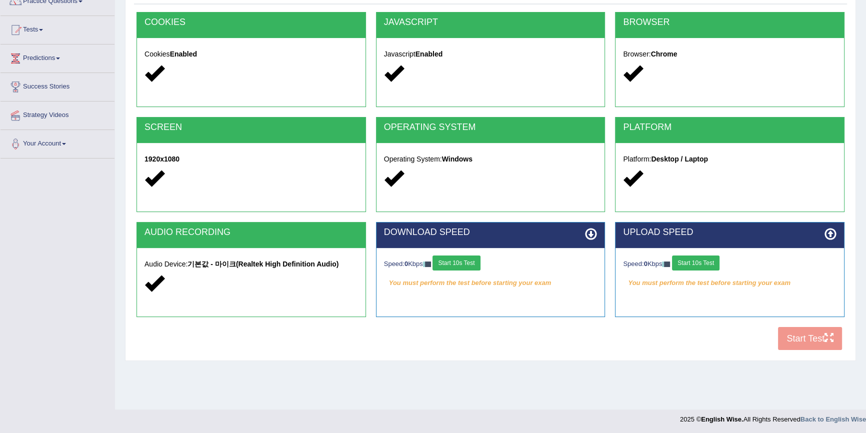 The image size is (866, 433). I want to click on h2: PLATFORM, so click(729, 127).